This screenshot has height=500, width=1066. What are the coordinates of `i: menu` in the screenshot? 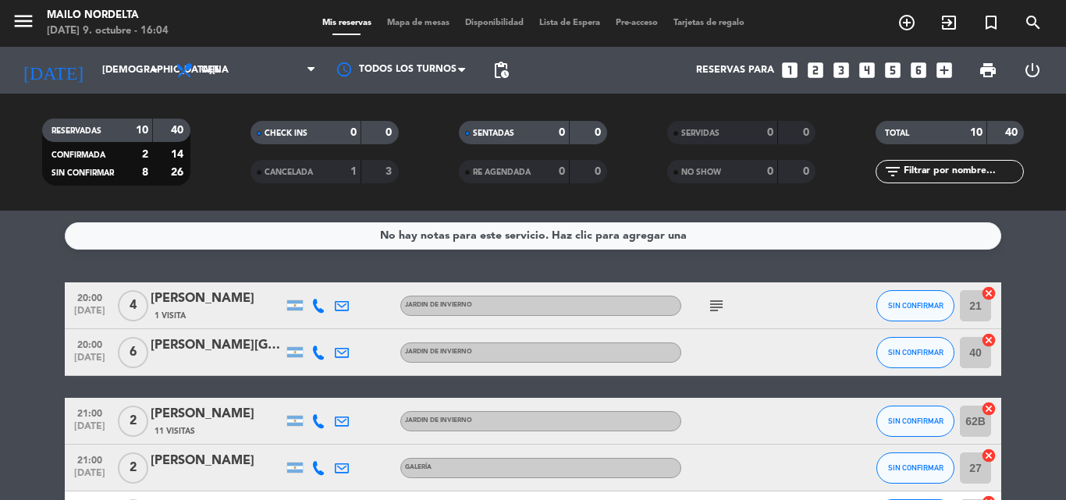 It's located at (23, 21).